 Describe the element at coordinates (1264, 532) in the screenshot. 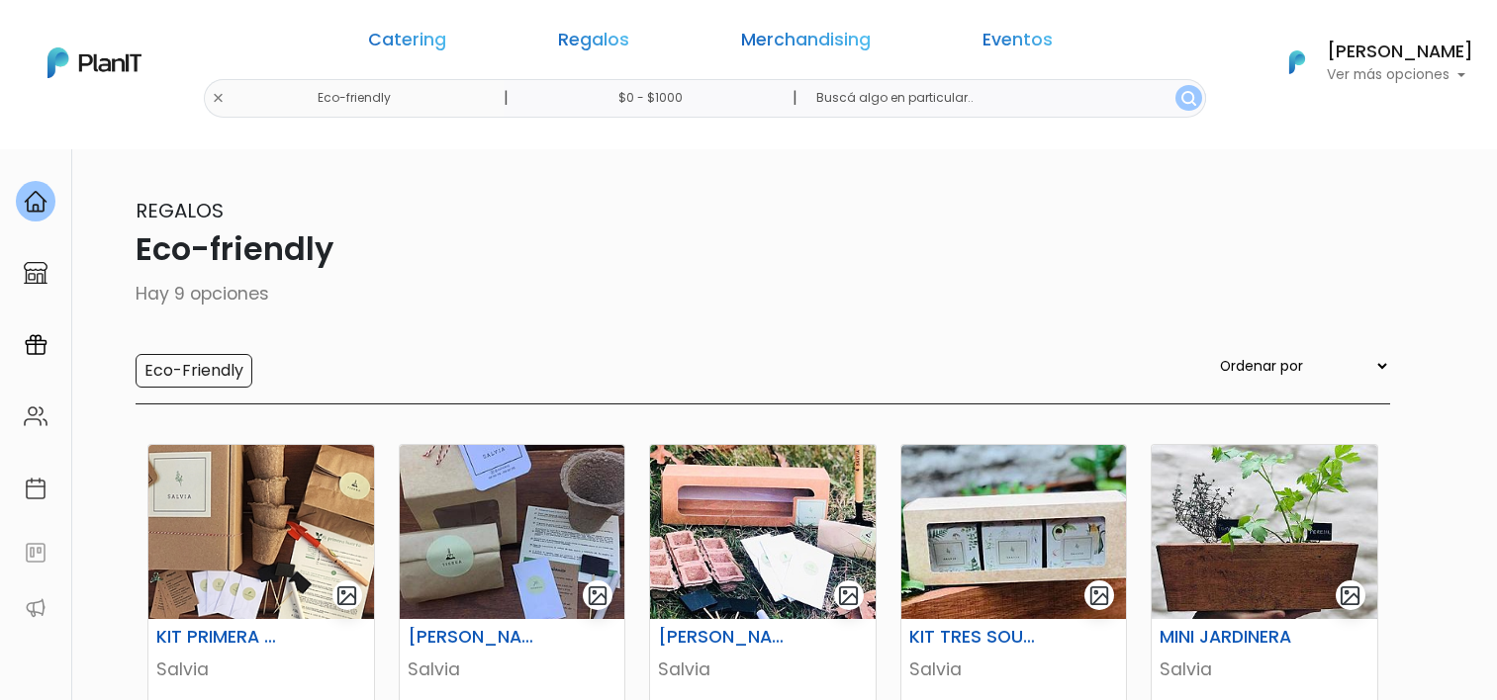

I see `img: thumb_WhatsApp_Image_2021-11-04_at_12.09.04.jpeg` at that location.